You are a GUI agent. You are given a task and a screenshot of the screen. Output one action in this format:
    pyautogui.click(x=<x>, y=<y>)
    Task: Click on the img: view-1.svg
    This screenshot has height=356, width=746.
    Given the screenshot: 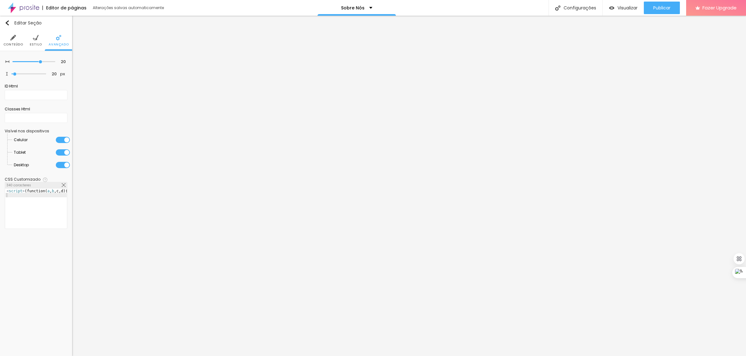 What is the action you would take?
    pyautogui.click(x=611, y=8)
    